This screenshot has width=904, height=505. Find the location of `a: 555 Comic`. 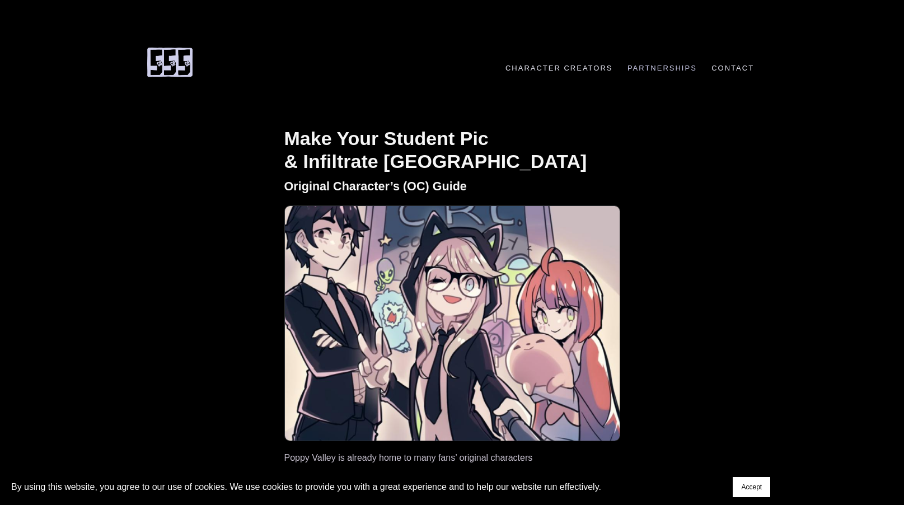

a: 555 Comic is located at coordinates (170, 61).